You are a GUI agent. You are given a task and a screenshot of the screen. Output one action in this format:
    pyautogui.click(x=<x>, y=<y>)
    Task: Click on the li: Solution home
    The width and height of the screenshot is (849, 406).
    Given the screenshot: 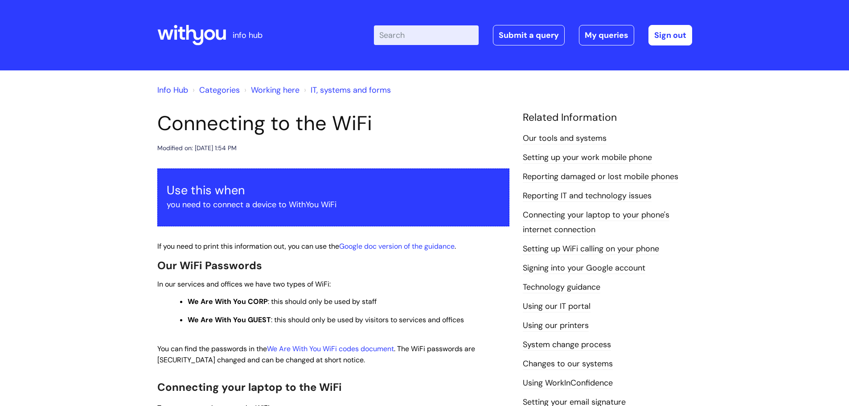 What is the action you would take?
    pyautogui.click(x=215, y=90)
    